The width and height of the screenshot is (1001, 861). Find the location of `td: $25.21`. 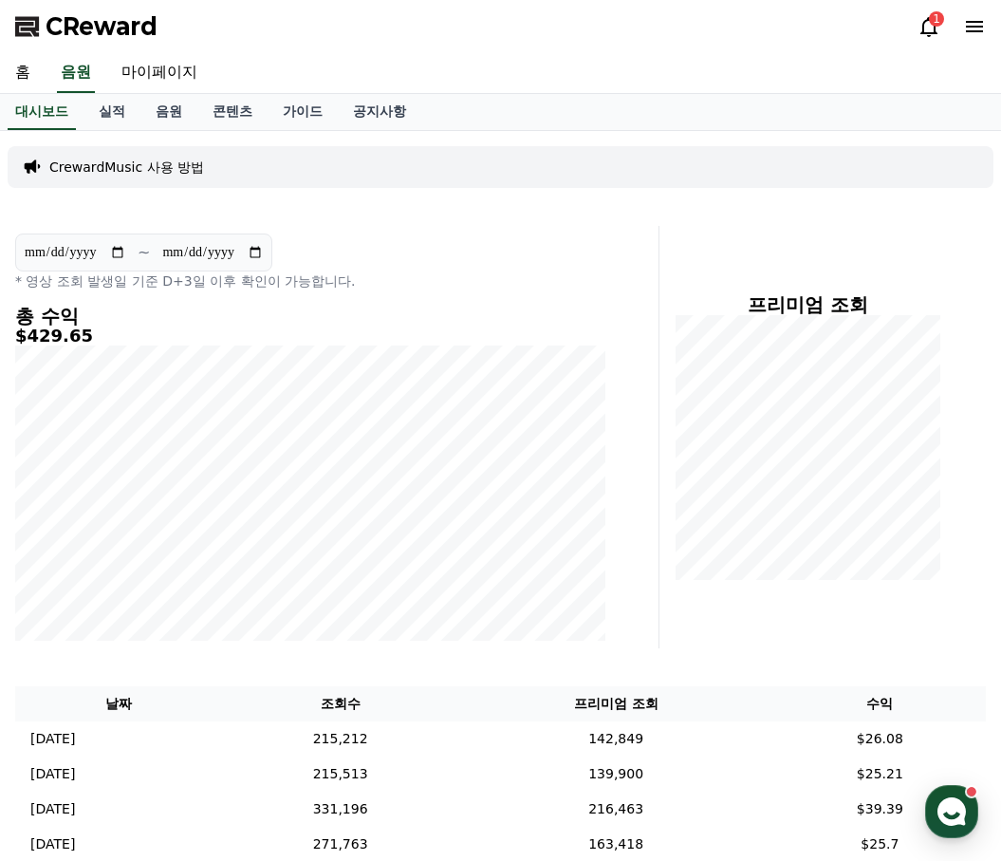

td: $25.21 is located at coordinates (880, 773).